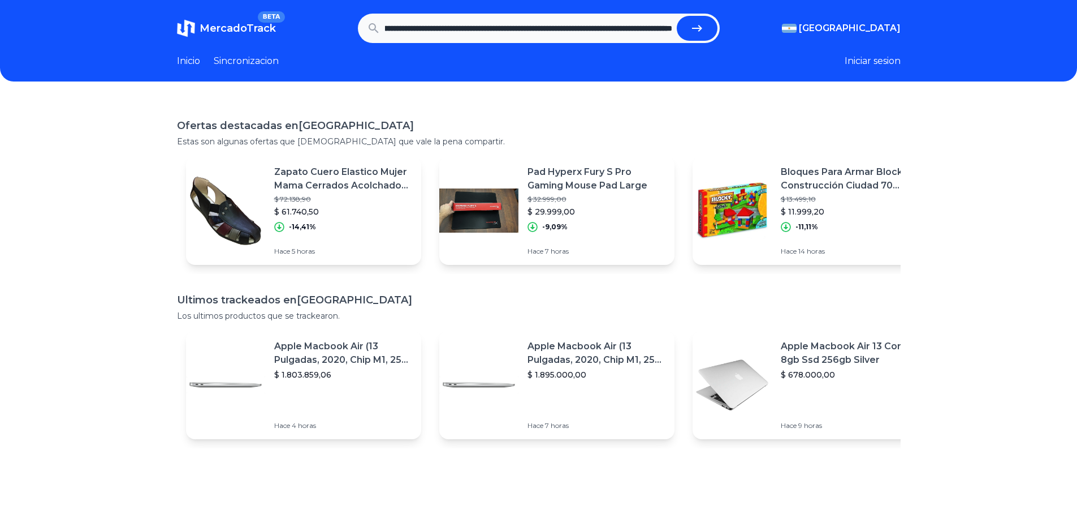 The image size is (1077, 531). Describe the element at coordinates (850, 199) in the screenshot. I see `p: $ 13.499,10` at that location.